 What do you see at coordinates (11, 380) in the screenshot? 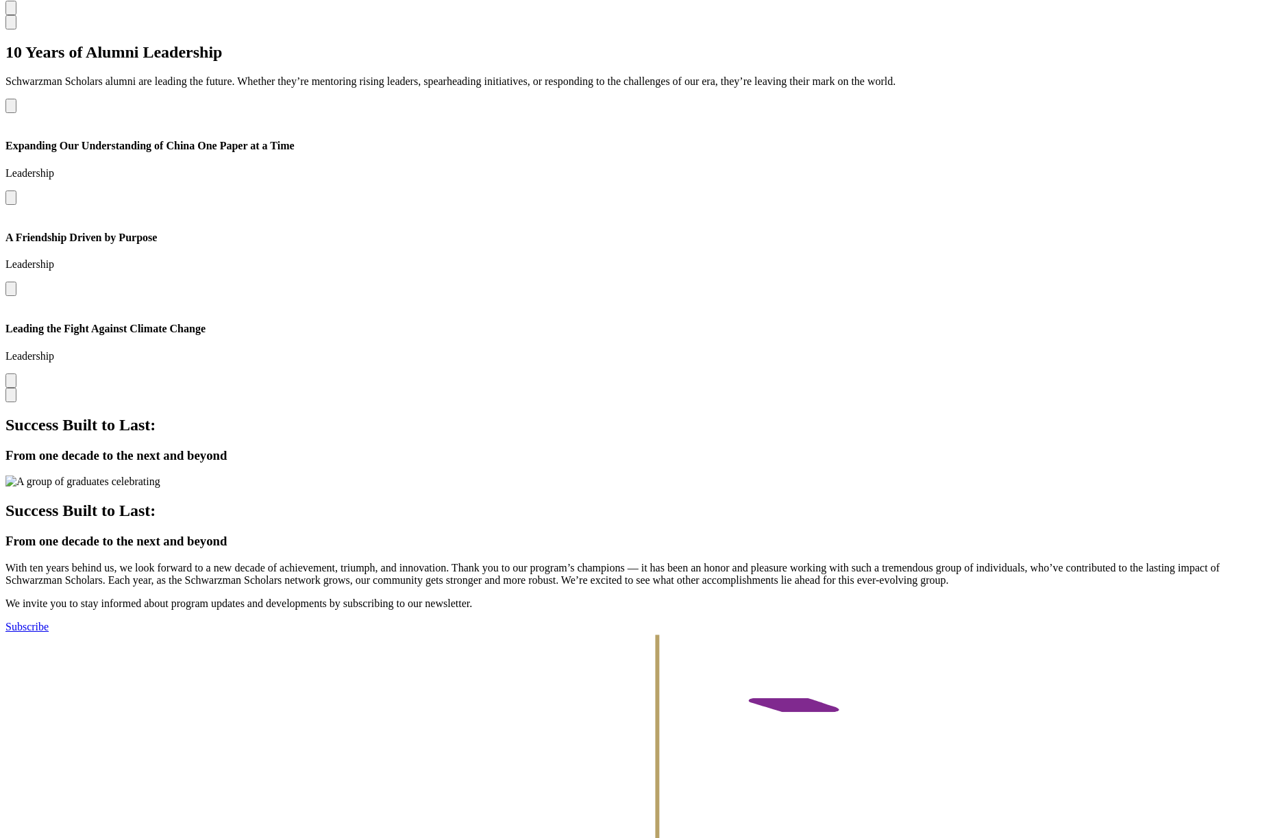
I see `button: Open modal for Leading the Fight Against Climate Change` at bounding box center [11, 380].